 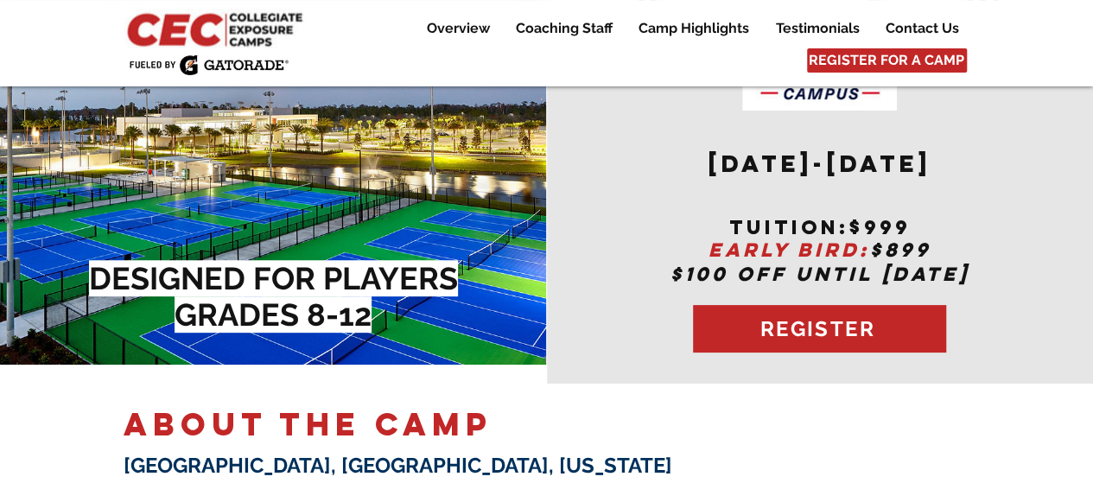 I want to click on span: REGISTER, so click(x=818, y=328).